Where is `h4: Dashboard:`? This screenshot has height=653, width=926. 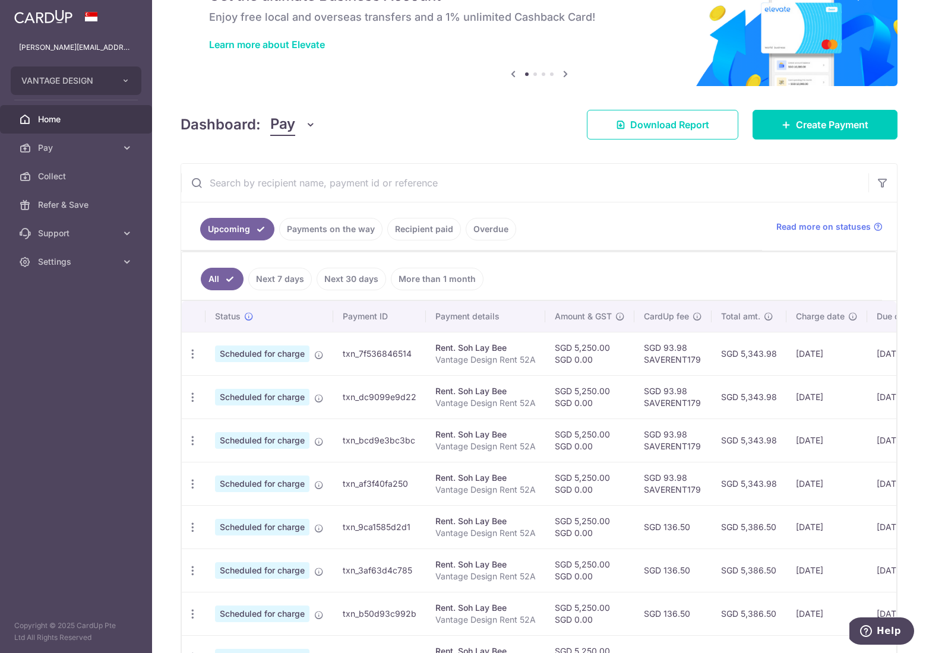 h4: Dashboard: is located at coordinates (220, 125).